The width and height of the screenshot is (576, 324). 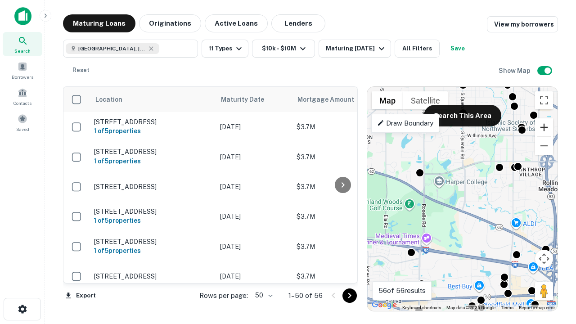 I want to click on button: Zoom in, so click(x=544, y=127).